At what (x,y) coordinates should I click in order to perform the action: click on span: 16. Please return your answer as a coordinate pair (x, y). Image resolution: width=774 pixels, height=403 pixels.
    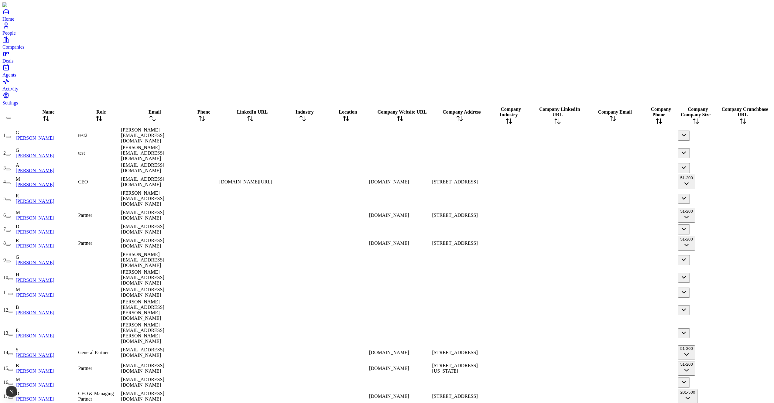
    Looking at the image, I should click on (6, 382).